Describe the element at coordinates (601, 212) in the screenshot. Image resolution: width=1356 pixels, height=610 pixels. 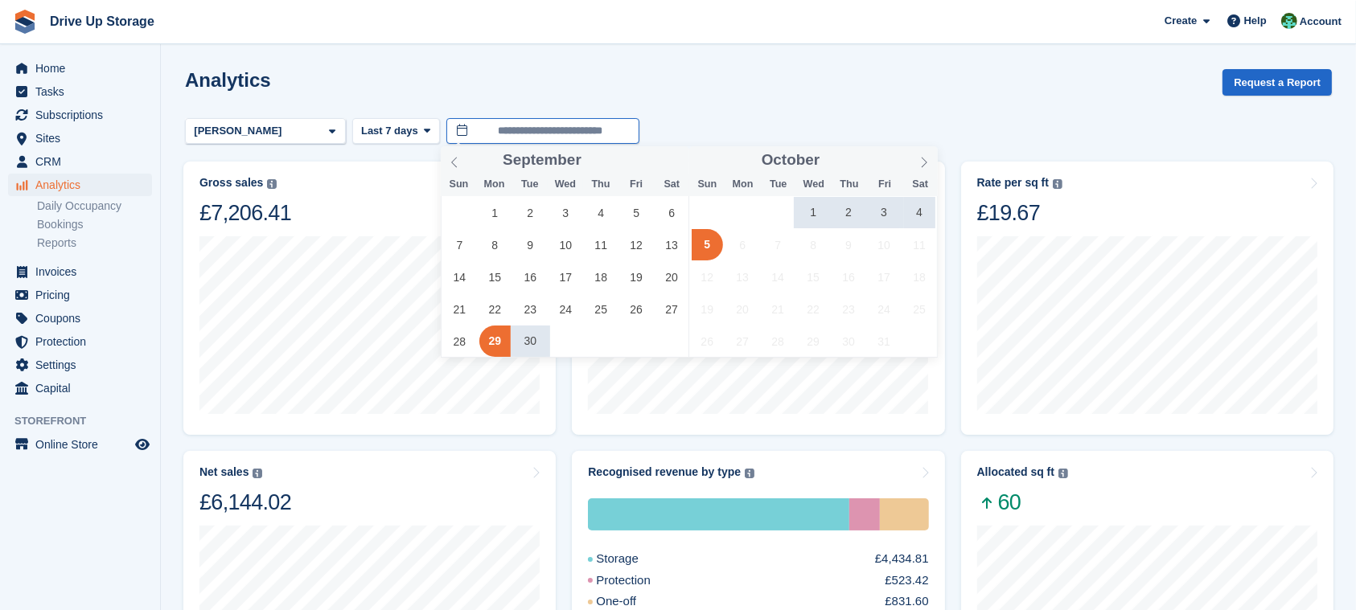
I see `span: September 4, 2025` at that location.